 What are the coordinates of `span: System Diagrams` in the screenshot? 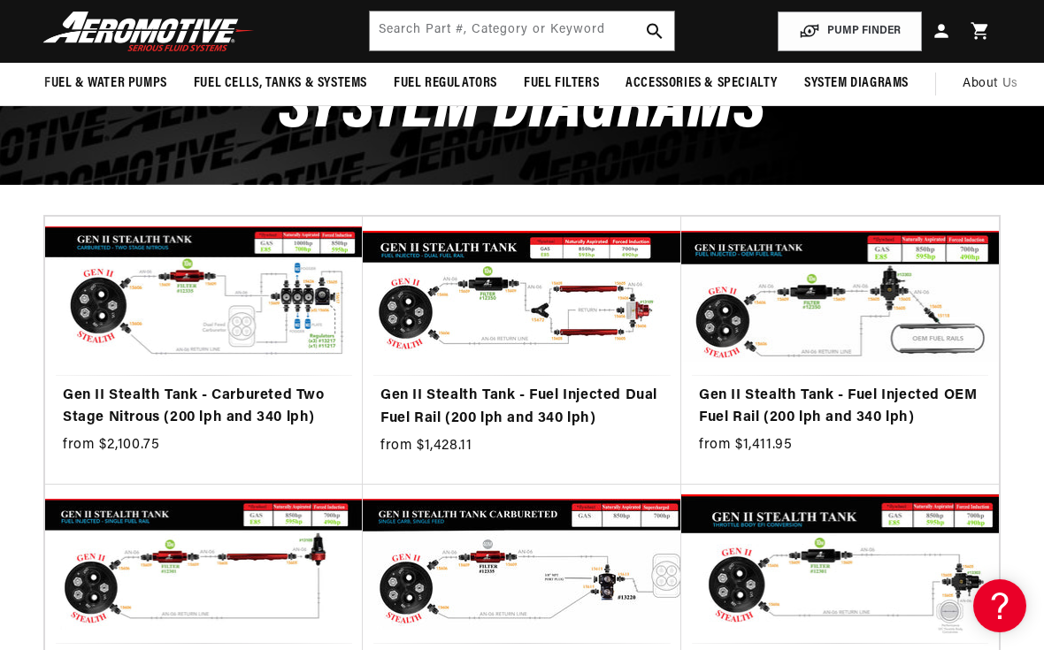 It's located at (856, 83).